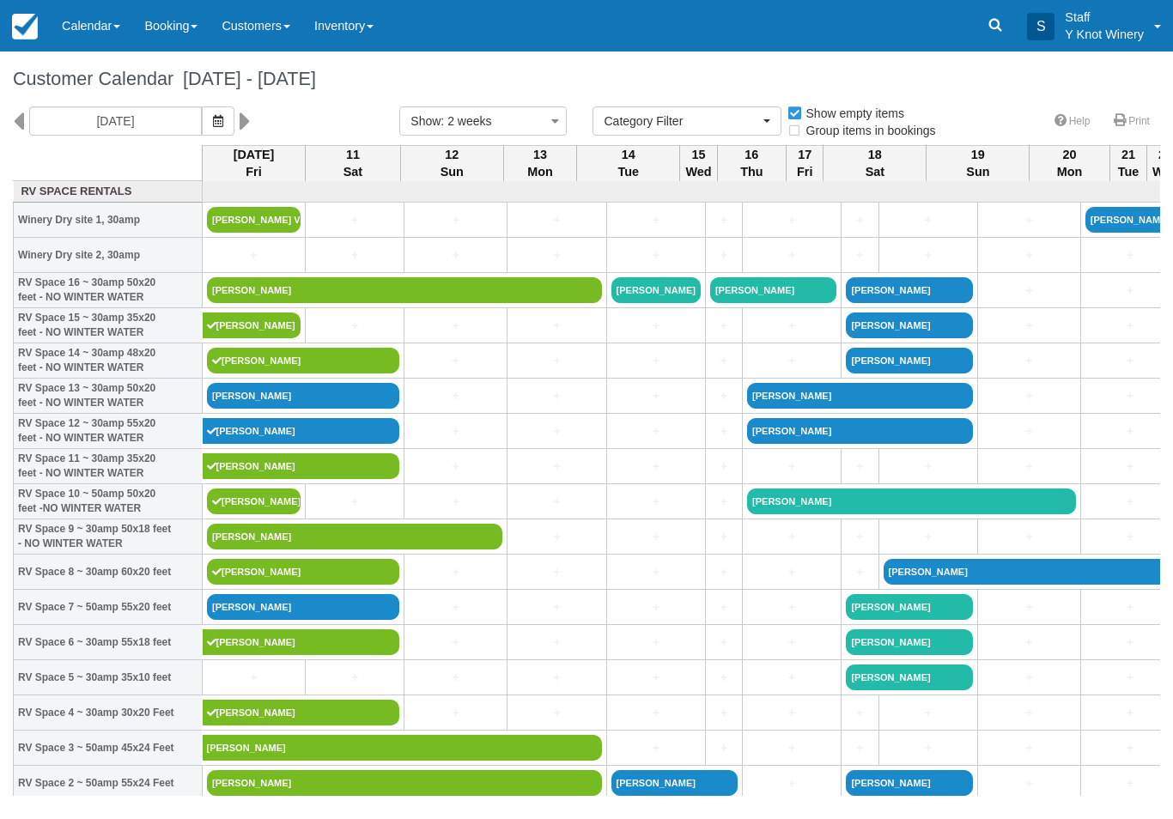 The image size is (1173, 819). I want to click on th: RV Space 11 ~ 30amp 35x20 feet - NO WINTER WATER, so click(108, 466).